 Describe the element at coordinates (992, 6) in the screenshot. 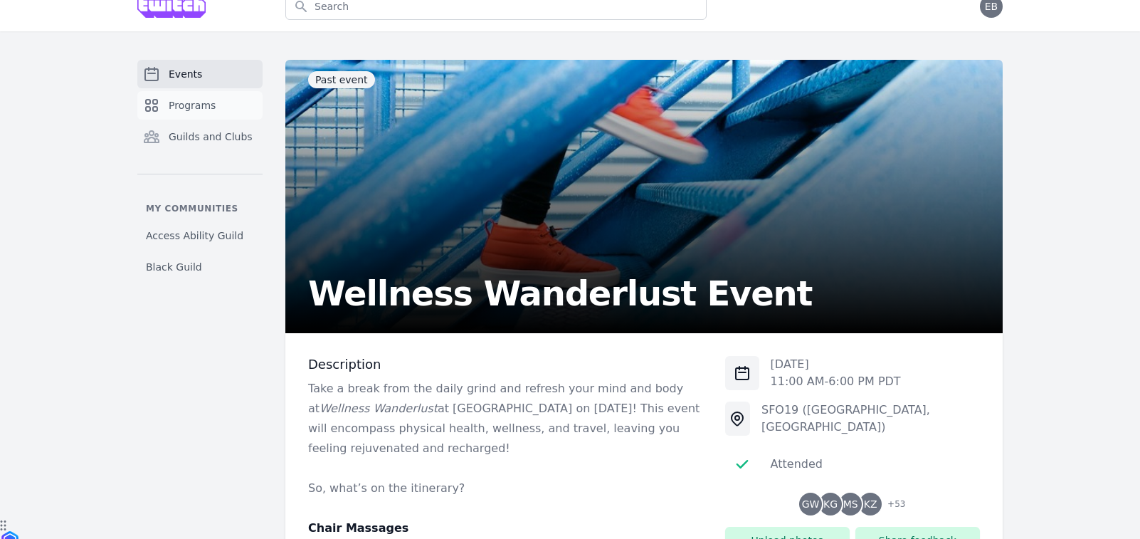

I see `span: EB` at that location.